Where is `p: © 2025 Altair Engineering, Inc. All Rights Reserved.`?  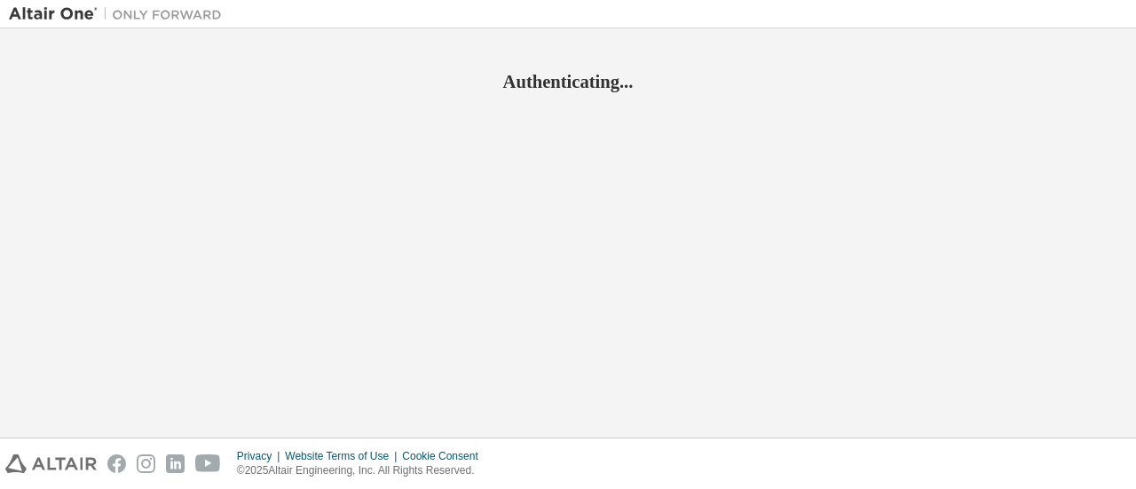
p: © 2025 Altair Engineering, Inc. All Rights Reserved. is located at coordinates (363, 470).